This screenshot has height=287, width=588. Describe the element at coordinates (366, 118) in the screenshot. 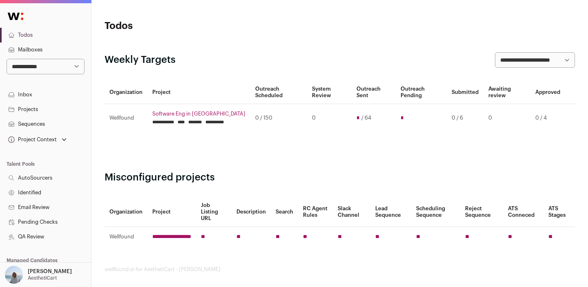

I see `span: / 64` at that location.